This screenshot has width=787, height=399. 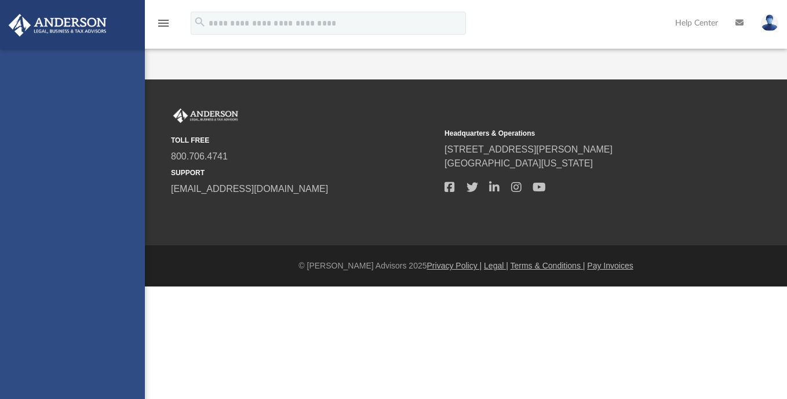 What do you see at coordinates (547, 265) in the screenshot?
I see `a: Terms & Conditions |` at bounding box center [547, 265].